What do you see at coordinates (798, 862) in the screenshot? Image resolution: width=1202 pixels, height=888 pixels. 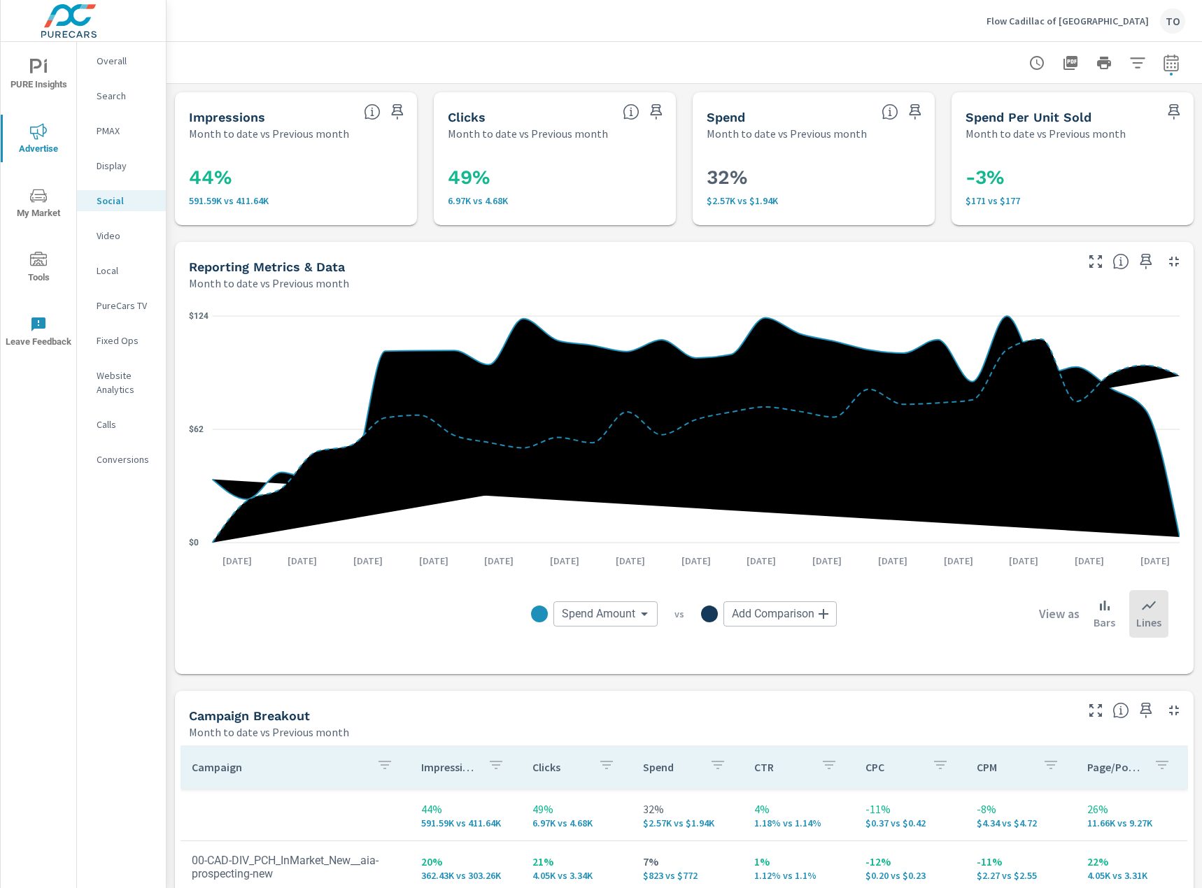 I see `p: 1%` at bounding box center [798, 862].